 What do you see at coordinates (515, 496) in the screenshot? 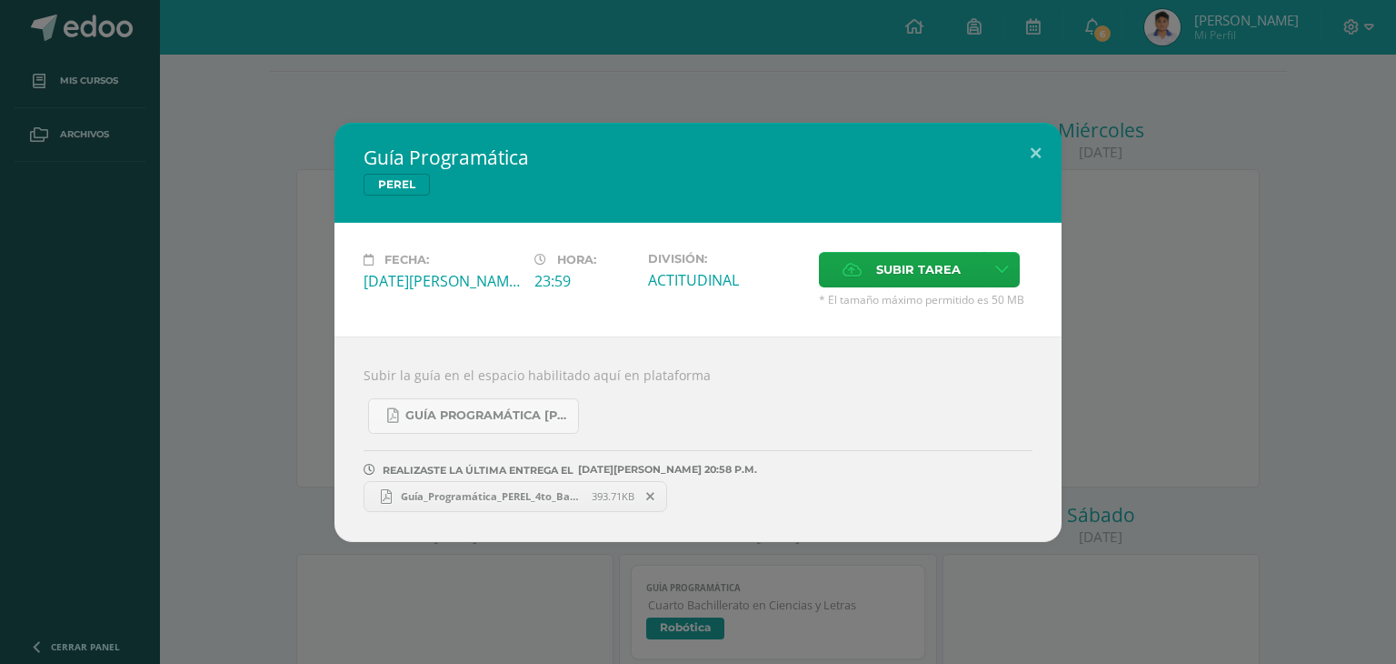
I see `a: Guía_Programática_PEREL_4to_Bach_-_Bloque_3_-.pdf 393.71KB` at bounding box center [515, 496].